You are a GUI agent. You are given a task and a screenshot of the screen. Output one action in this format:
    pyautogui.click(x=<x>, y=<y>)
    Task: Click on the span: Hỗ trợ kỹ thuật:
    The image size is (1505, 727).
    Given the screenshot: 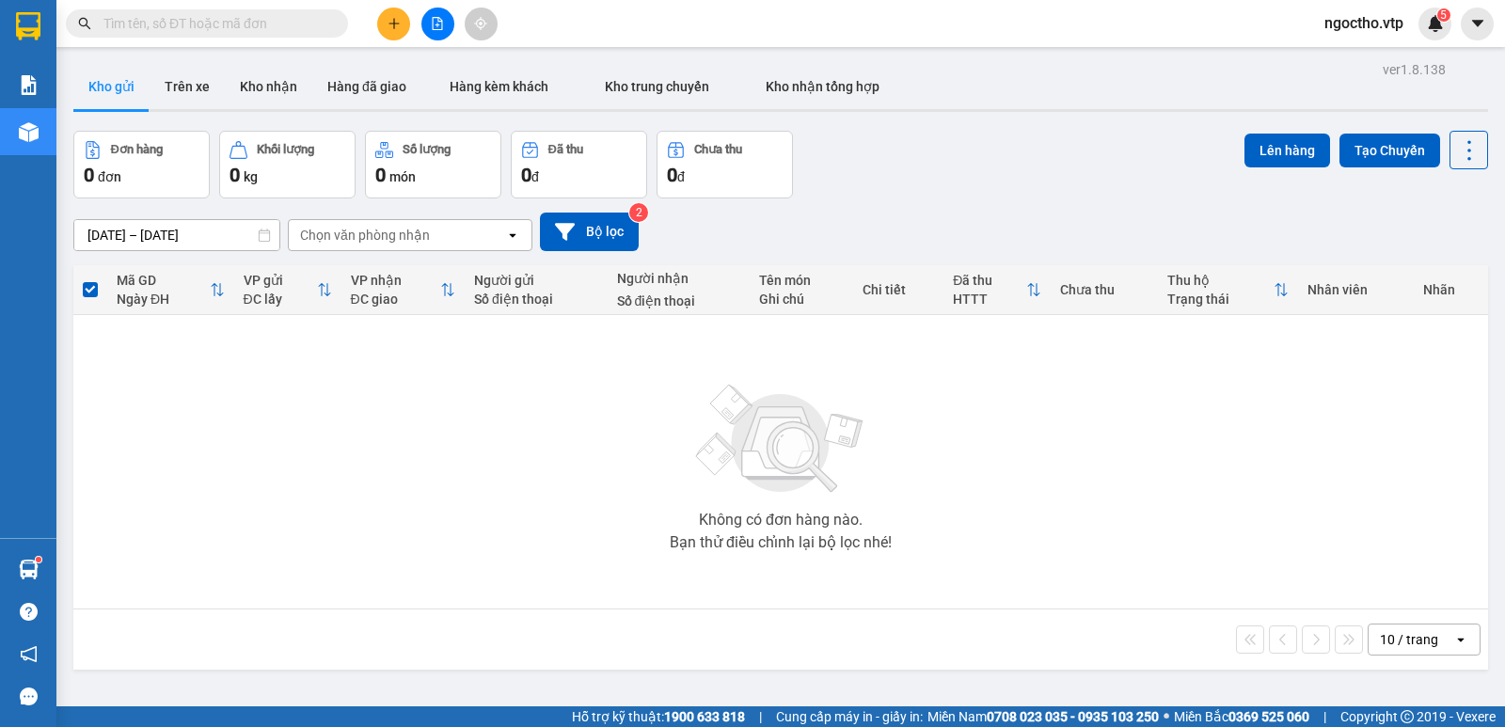 What is the action you would take?
    pyautogui.click(x=659, y=717)
    